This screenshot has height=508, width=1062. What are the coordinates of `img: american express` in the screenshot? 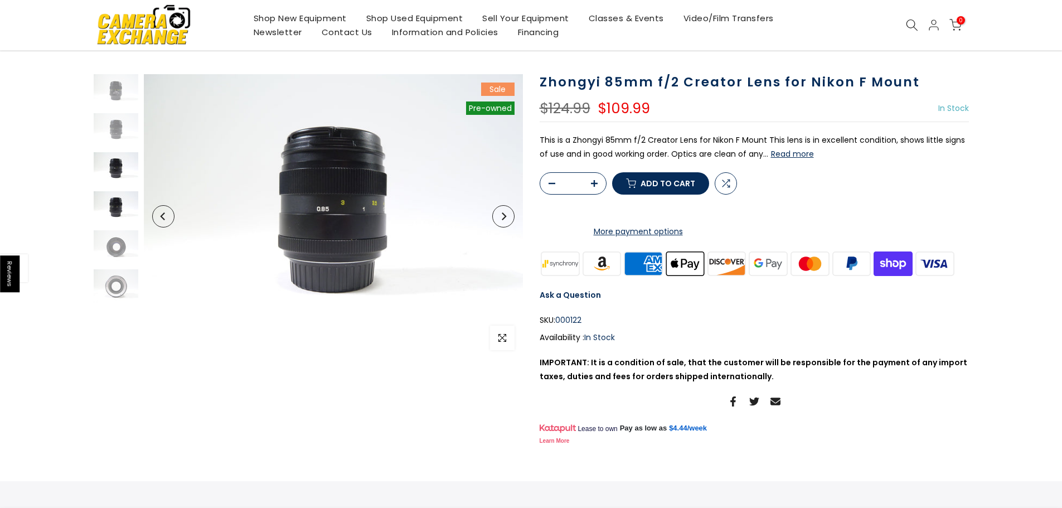 It's located at (643, 263).